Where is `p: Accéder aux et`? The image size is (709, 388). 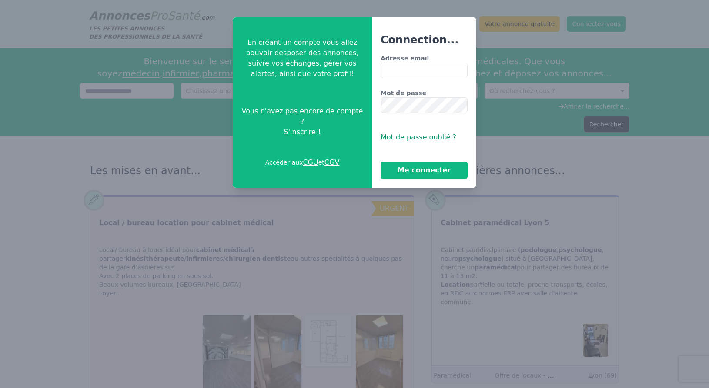
p: Accéder aux et is located at coordinates (302, 163).